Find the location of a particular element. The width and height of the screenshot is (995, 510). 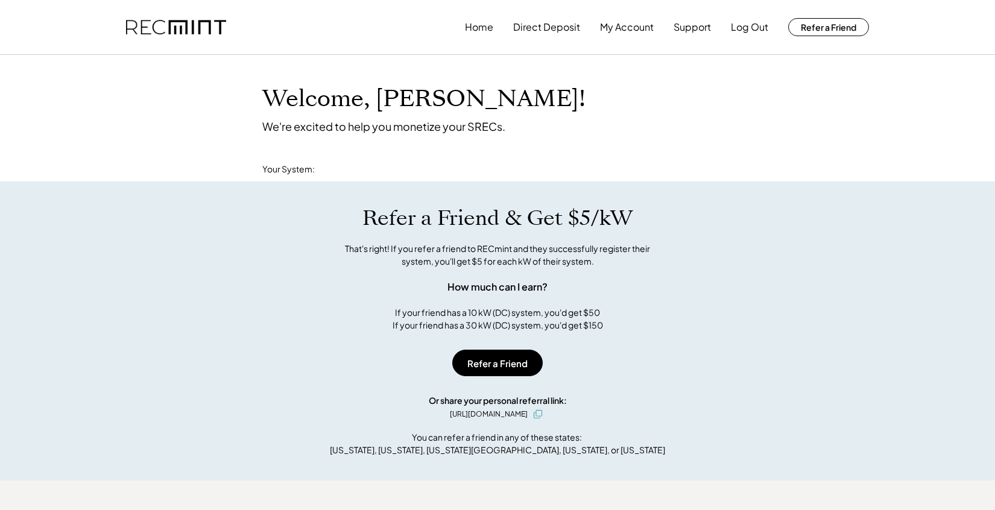

button: Direct Deposit is located at coordinates (547, 27).